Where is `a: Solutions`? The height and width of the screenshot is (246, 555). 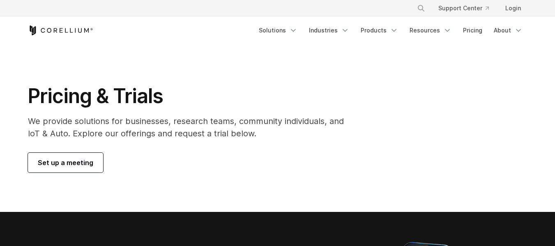 a: Solutions is located at coordinates (278, 30).